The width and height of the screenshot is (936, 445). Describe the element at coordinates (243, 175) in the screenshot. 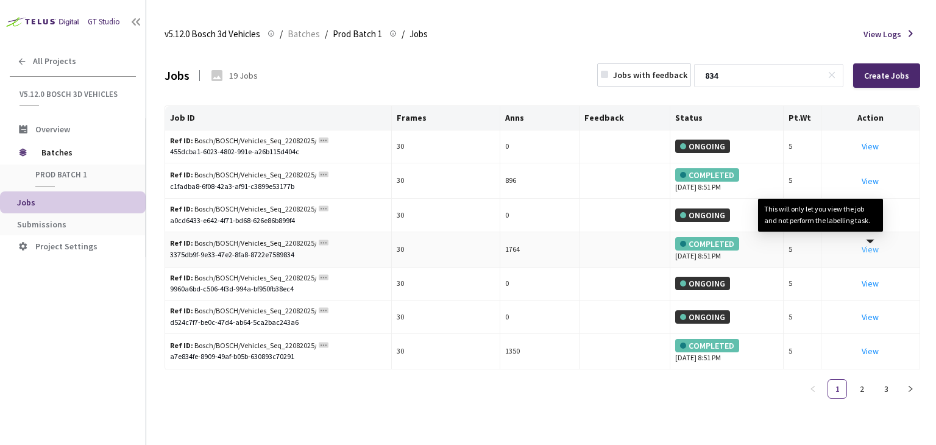

I see `div: Bosch/BOSCH/Vehicles_Seq_22082025/batch-8967504/vehicles_3d_bev_sequence_8acca6b6db0fd955e1c6eebb...` at that location.